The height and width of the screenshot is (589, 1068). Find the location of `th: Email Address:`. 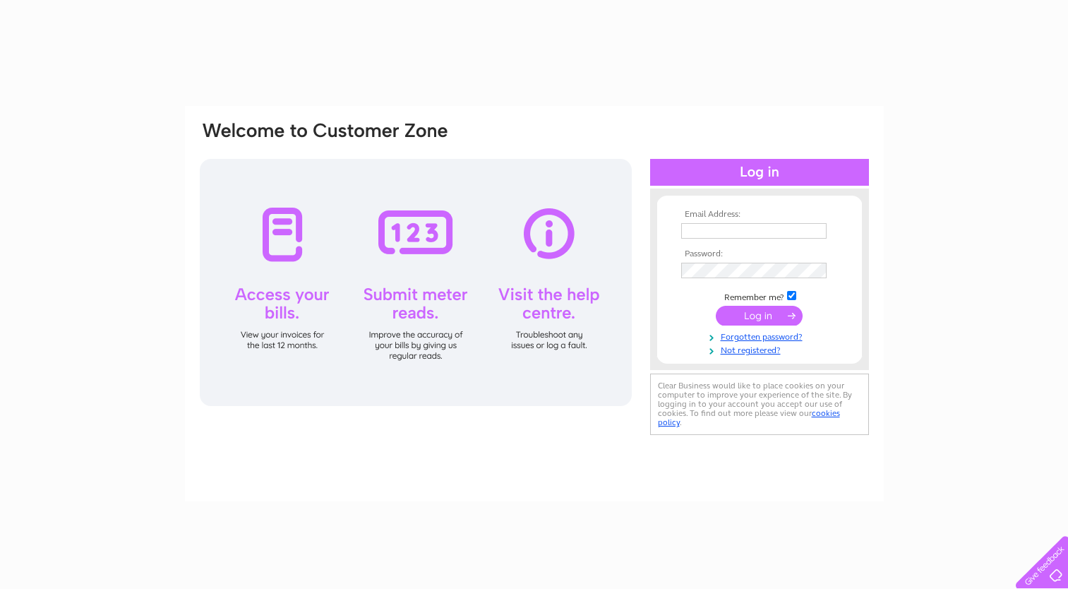

th: Email Address: is located at coordinates (760, 215).